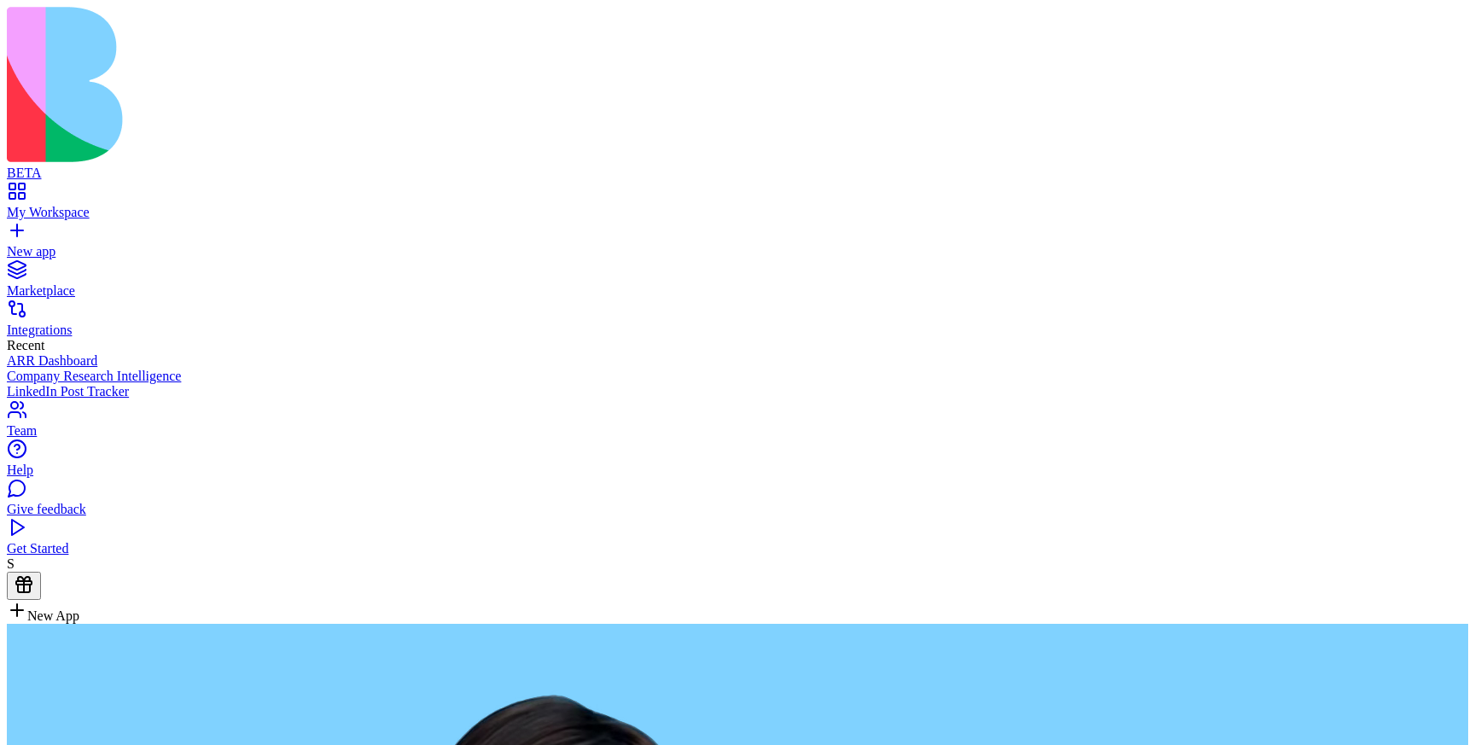  What do you see at coordinates (737, 392) in the screenshot?
I see `div: LinkedIn Post Tracker` at bounding box center [737, 392].